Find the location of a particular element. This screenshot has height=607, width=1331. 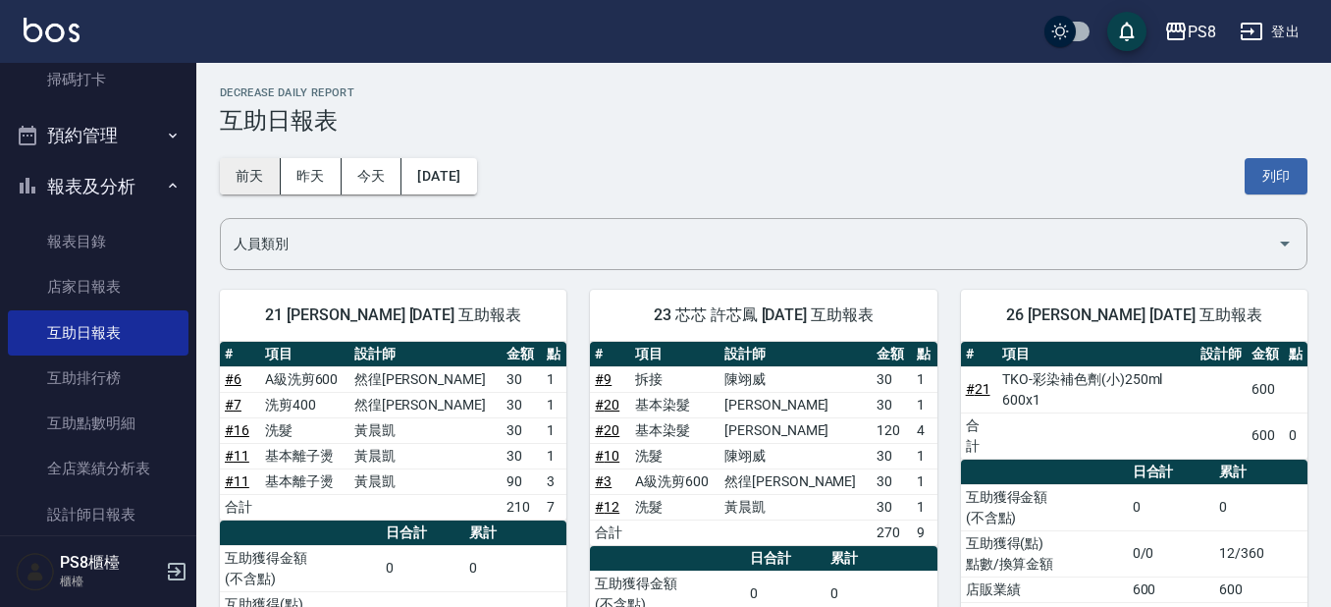

button: 今天 is located at coordinates (372, 176).